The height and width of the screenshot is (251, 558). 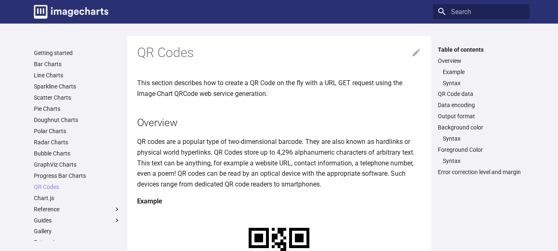 I want to click on a: Output format, so click(x=481, y=116).